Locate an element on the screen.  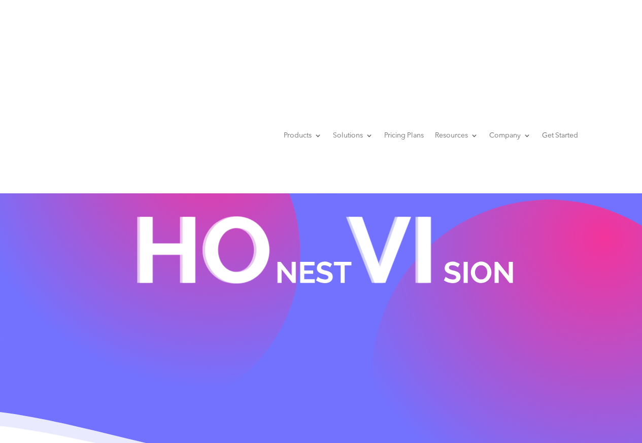
a: Get Started is located at coordinates (559, 135).